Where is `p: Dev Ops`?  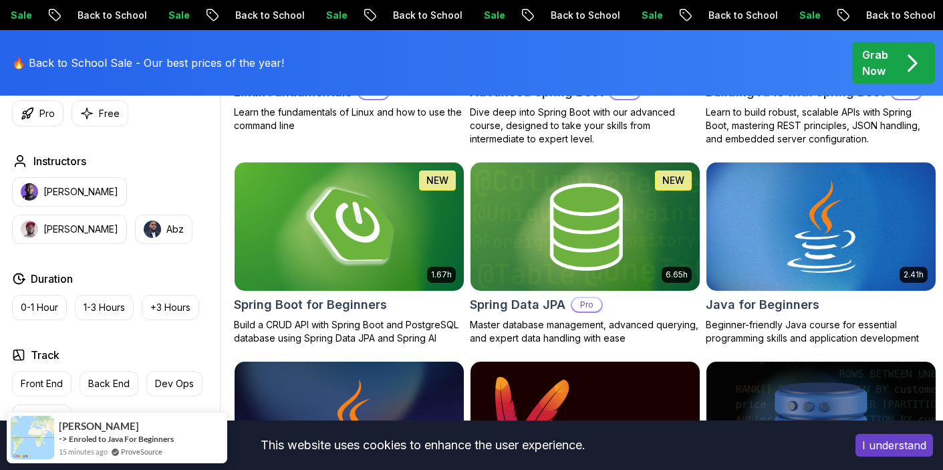
p: Dev Ops is located at coordinates (175, 384).